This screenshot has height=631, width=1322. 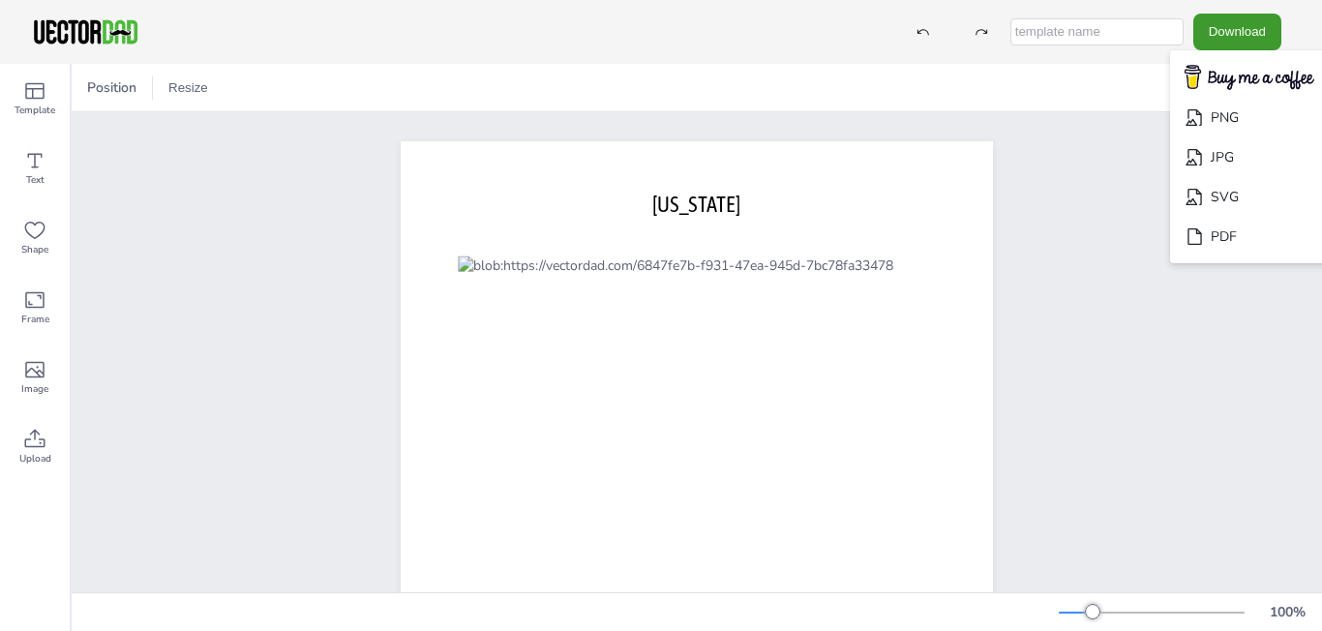 What do you see at coordinates (35, 110) in the screenshot?
I see `span: Template` at bounding box center [35, 110].